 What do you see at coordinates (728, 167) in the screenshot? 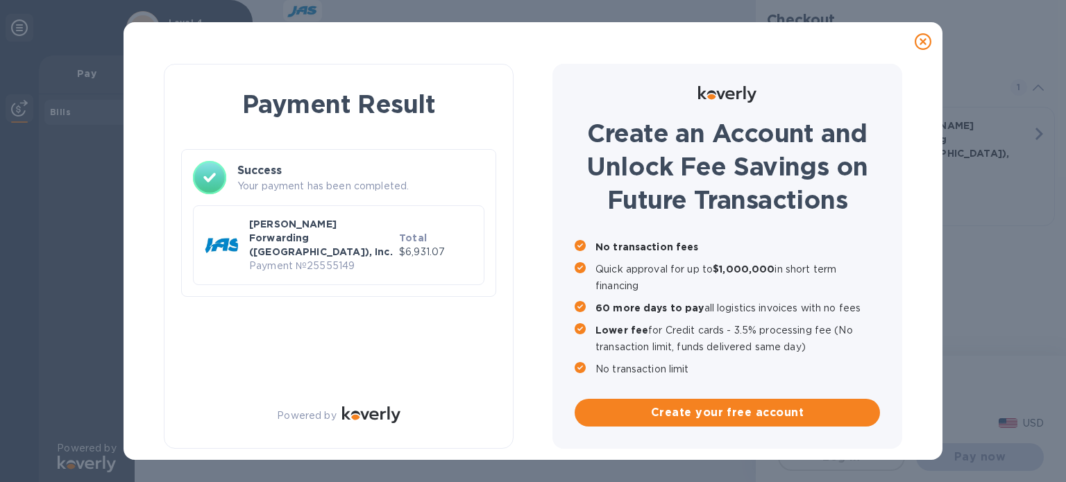
I see `h1: Create an Account and Unlock Fee Savings on Future Transactions` at bounding box center [728, 167].